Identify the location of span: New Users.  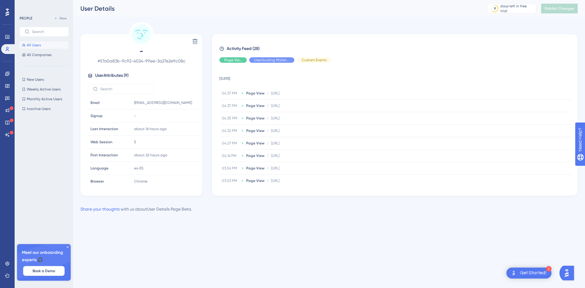
(35, 79).